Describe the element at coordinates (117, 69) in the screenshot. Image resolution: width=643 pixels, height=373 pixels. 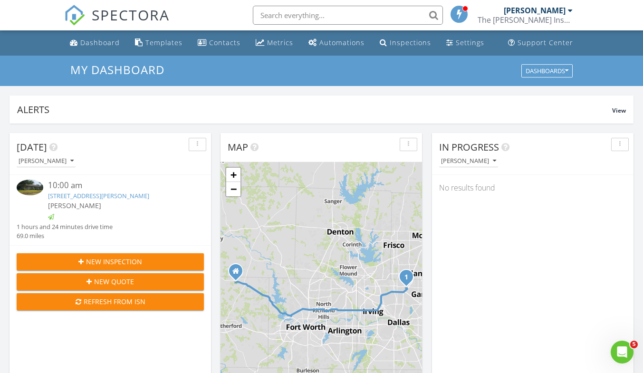
I see `span: My Dashboard` at that location.